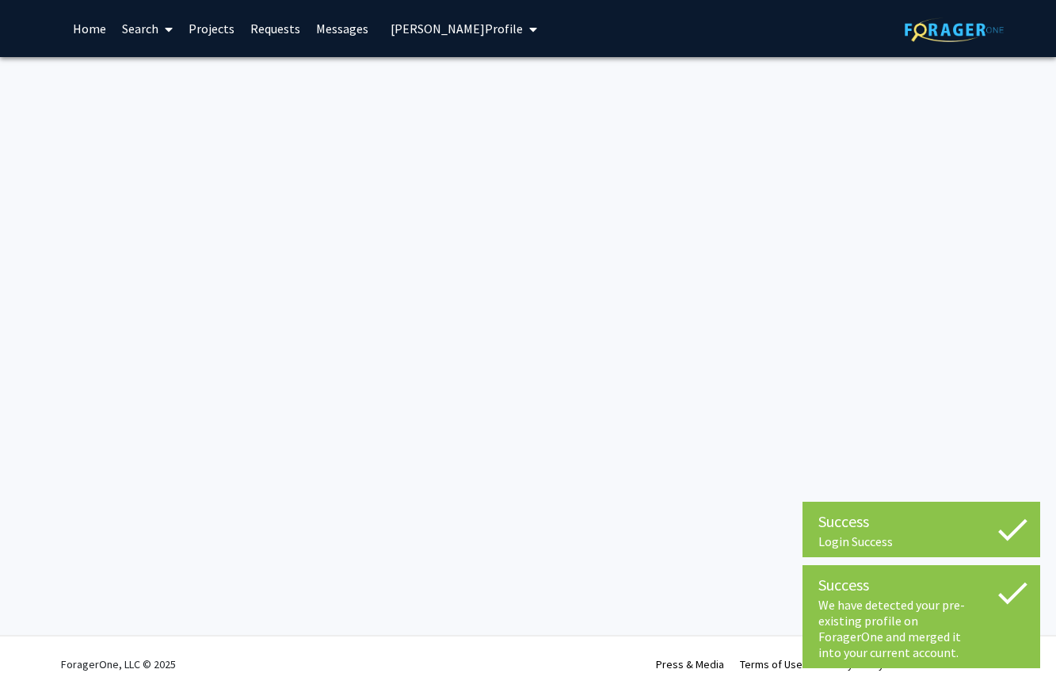 The image size is (1056, 692). What do you see at coordinates (921, 541) in the screenshot?
I see `div: Login Success` at bounding box center [921, 541].